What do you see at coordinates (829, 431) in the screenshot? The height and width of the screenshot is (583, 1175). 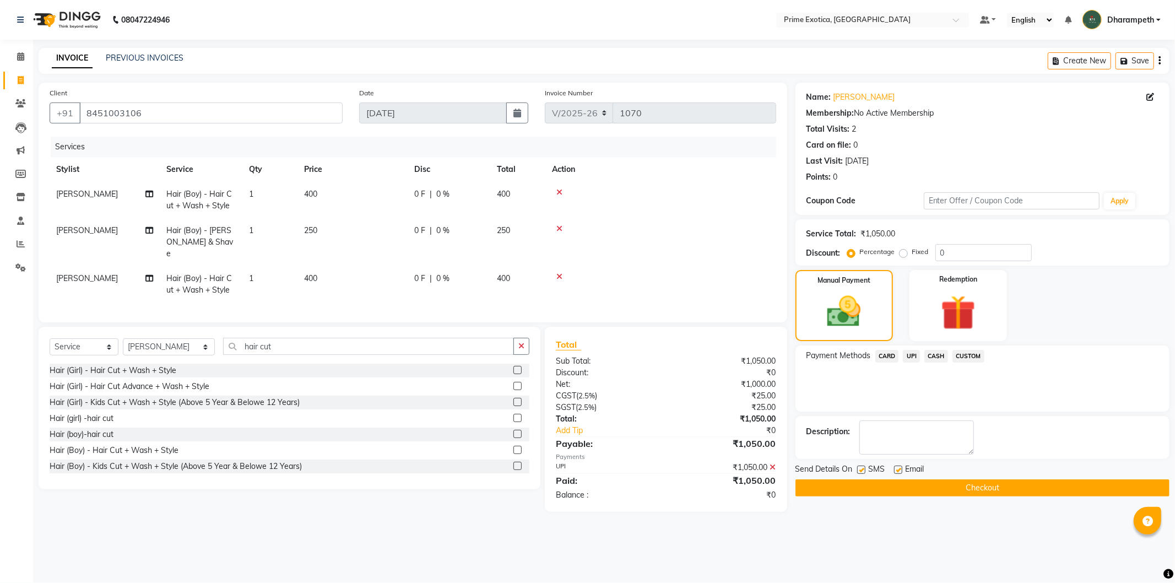 I see `div: Description:` at bounding box center [829, 431].